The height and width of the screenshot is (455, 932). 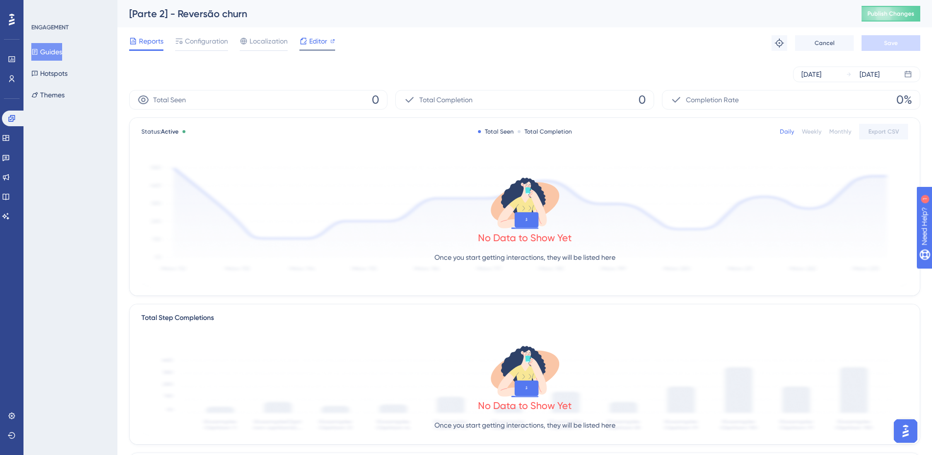 What do you see at coordinates (318, 41) in the screenshot?
I see `span: Editor` at bounding box center [318, 41].